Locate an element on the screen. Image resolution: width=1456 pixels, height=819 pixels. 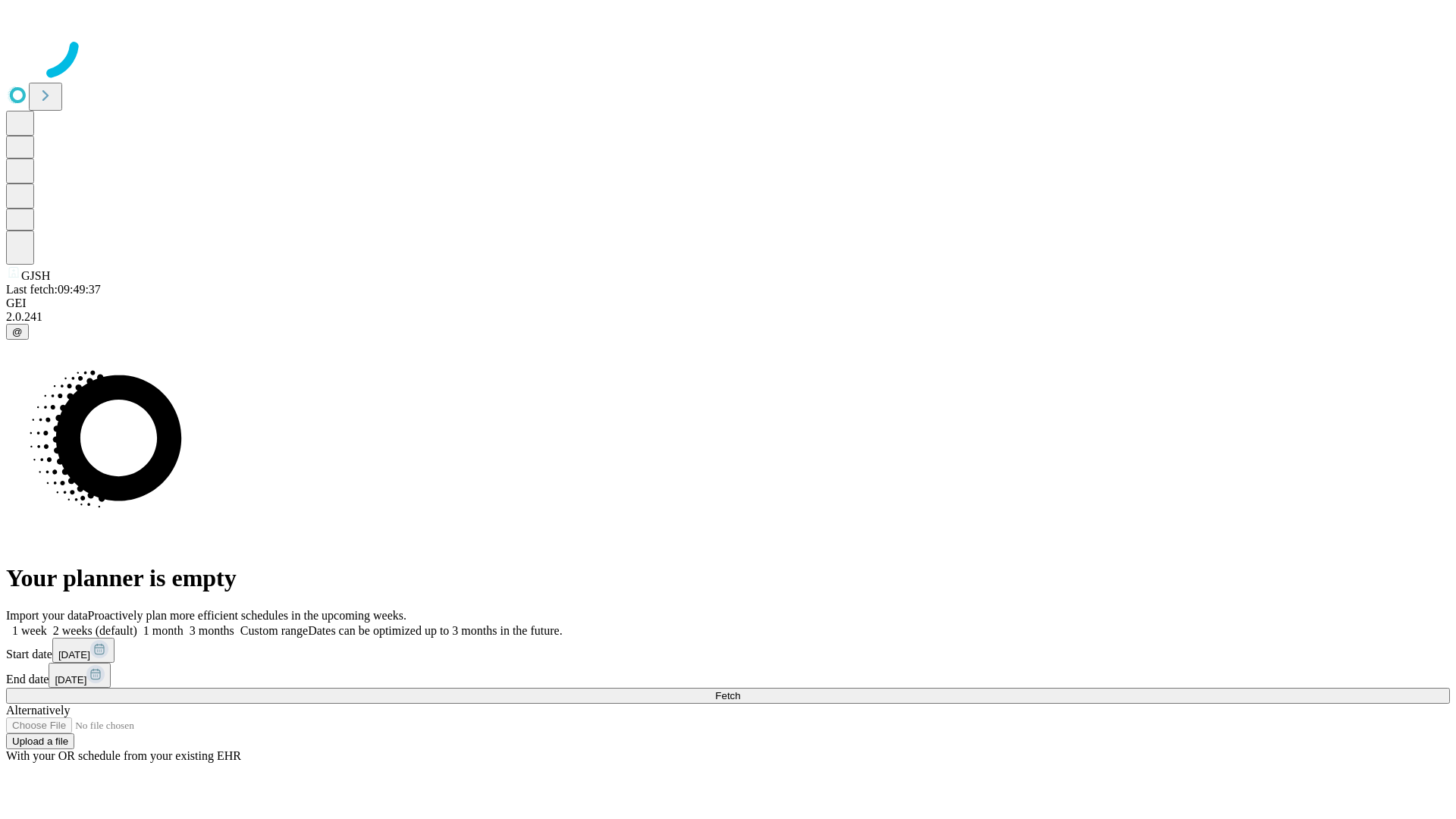
span: 1 week is located at coordinates (29, 630).